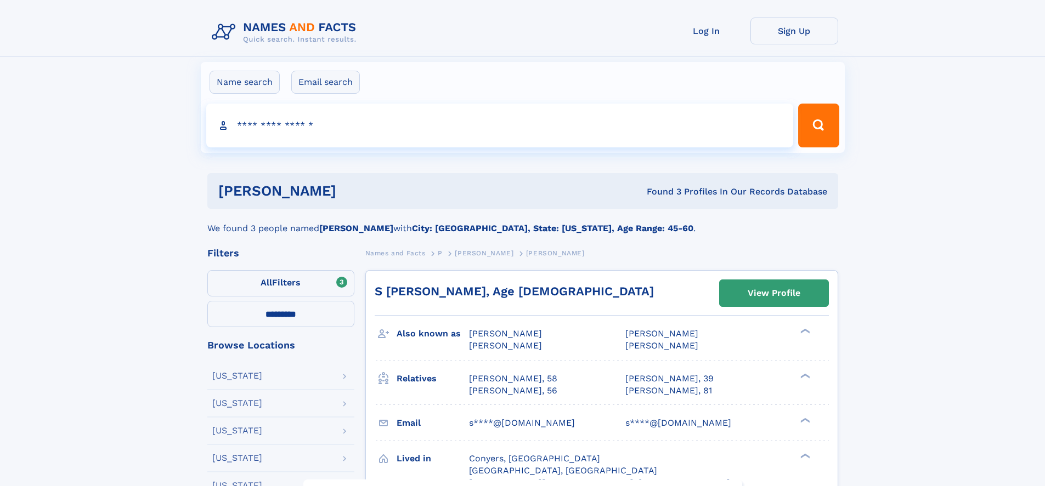  Describe the element at coordinates (433, 334) in the screenshot. I see `h3: Also known as` at that location.